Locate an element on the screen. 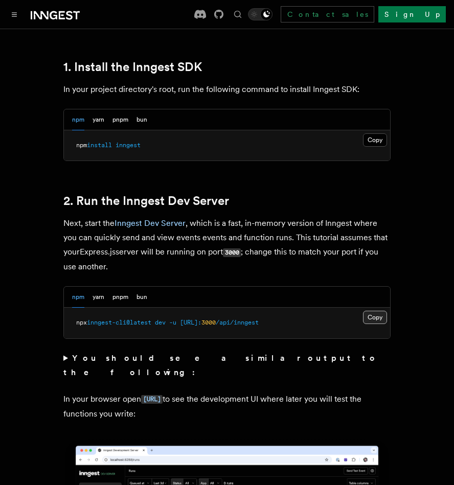 The height and width of the screenshot is (485, 454). button: Toggle dark mode is located at coordinates (260, 14).